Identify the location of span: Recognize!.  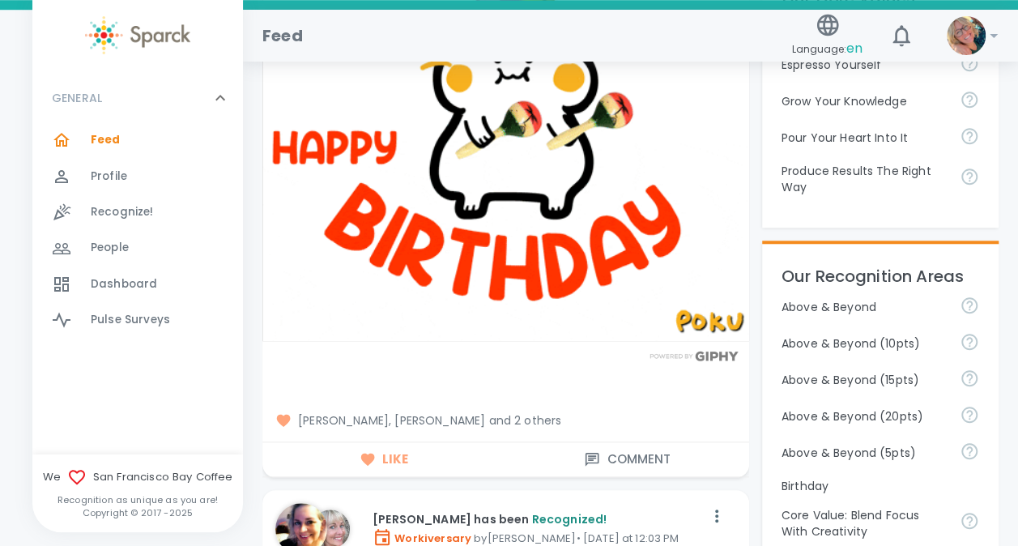
(122, 212).